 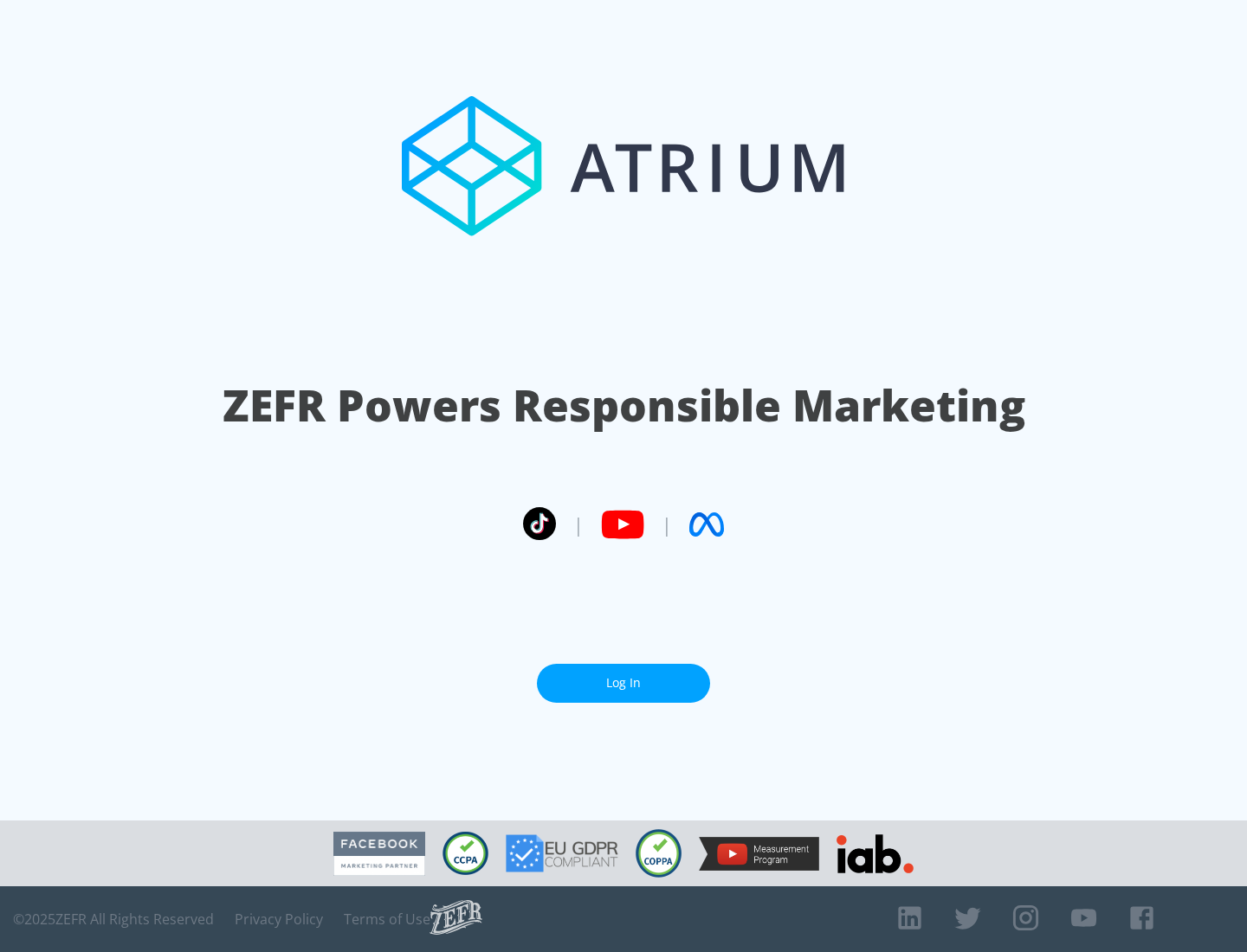 I want to click on img: IAB, so click(x=875, y=854).